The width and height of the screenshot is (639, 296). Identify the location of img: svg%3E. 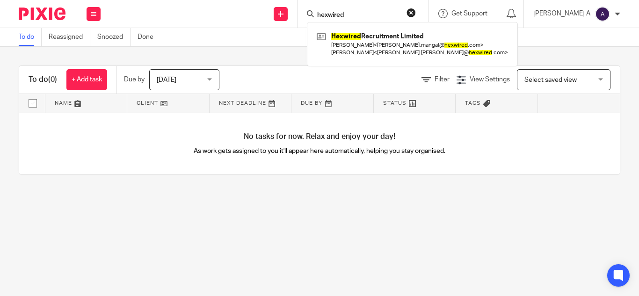
(602, 14).